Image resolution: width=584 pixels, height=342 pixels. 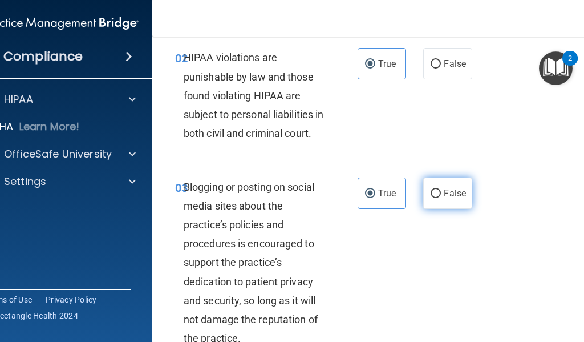 I want to click on p: HIPAA, so click(x=18, y=99).